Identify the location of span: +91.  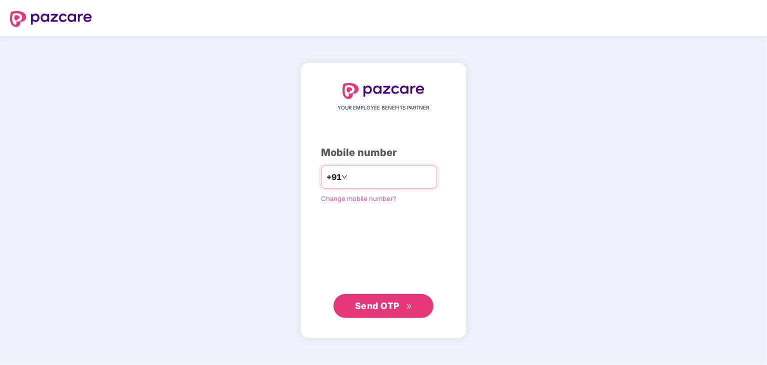
(334, 177).